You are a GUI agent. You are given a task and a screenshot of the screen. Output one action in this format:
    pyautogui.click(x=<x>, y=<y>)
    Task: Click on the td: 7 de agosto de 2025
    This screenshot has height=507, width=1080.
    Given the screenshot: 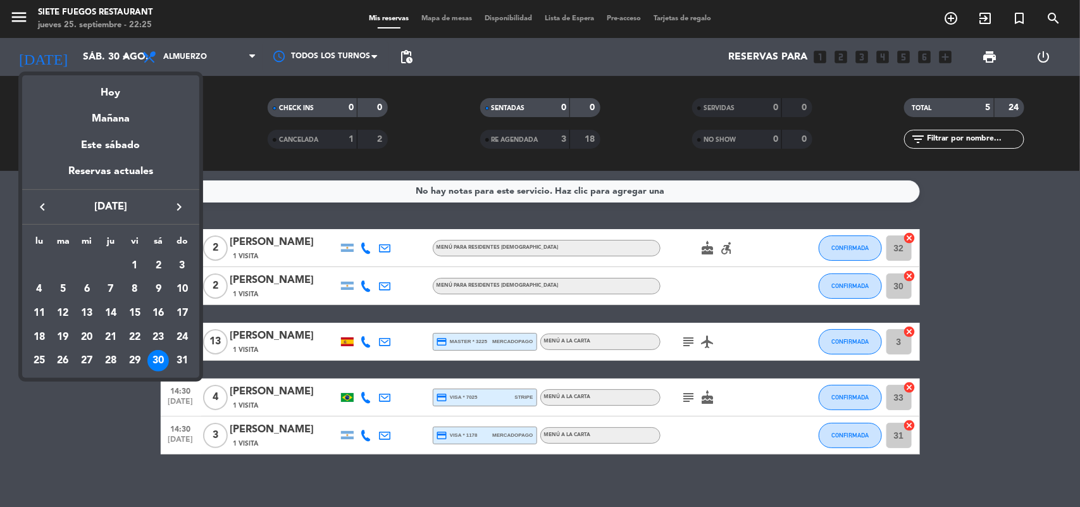 What is the action you would take?
    pyautogui.click(x=111, y=289)
    